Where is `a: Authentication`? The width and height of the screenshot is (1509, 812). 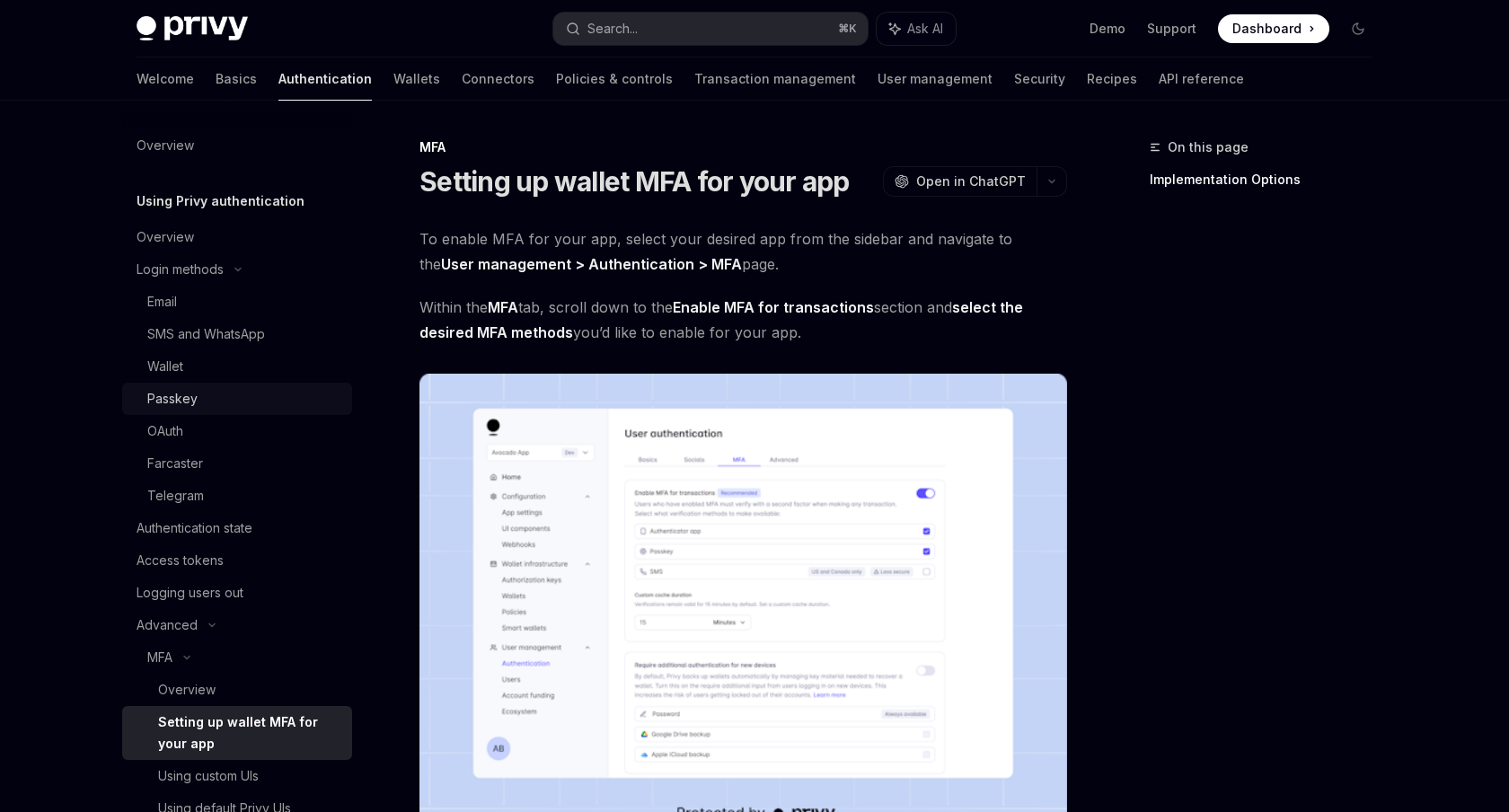 a: Authentication is located at coordinates (325, 79).